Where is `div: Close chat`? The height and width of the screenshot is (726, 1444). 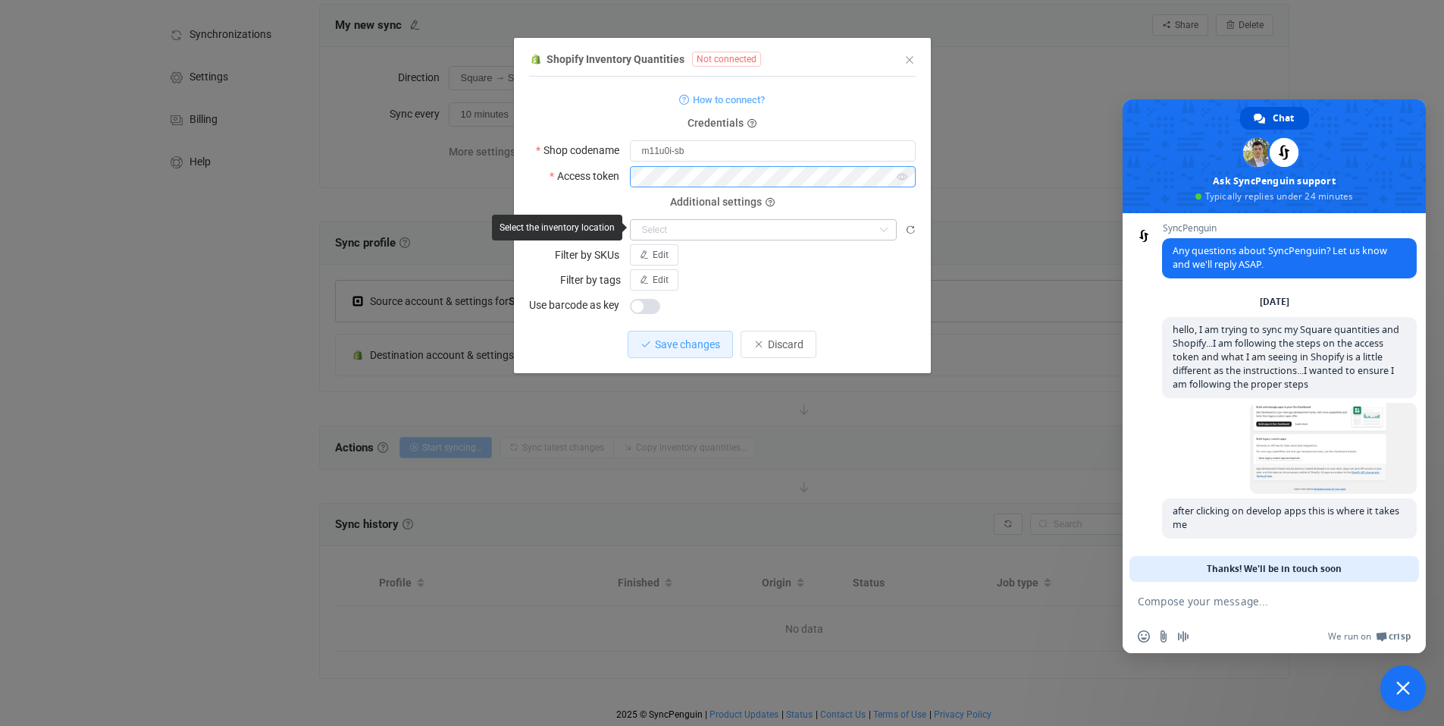
div: Close chat is located at coordinates (1403, 688).